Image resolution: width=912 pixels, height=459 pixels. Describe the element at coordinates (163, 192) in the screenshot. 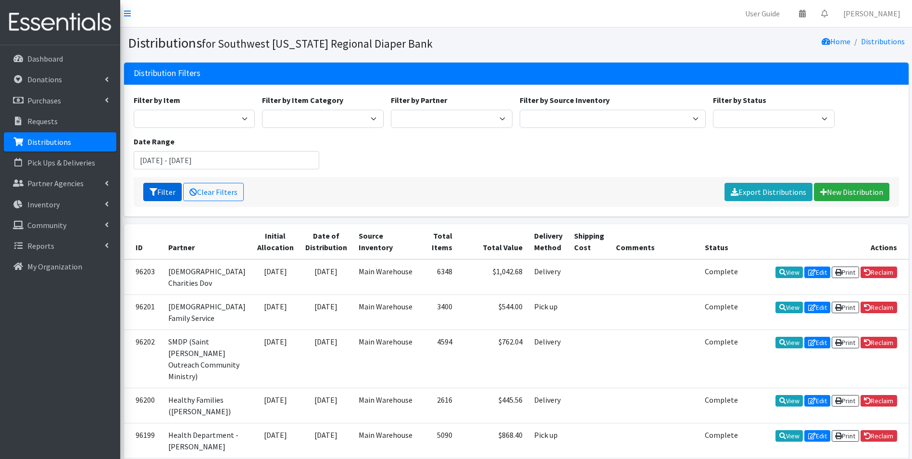

I see `button: Filter` at that location.